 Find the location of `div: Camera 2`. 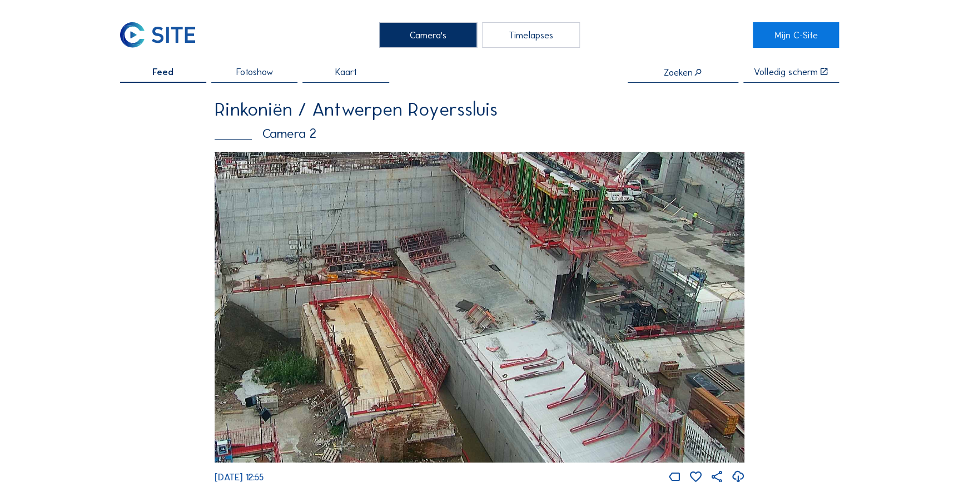

div: Camera 2 is located at coordinates (480, 134).